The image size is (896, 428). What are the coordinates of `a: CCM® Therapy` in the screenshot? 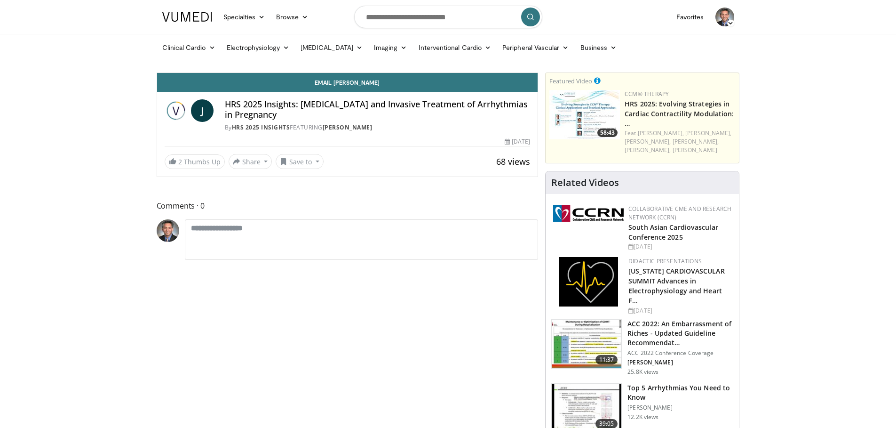 It's located at (647, 94).